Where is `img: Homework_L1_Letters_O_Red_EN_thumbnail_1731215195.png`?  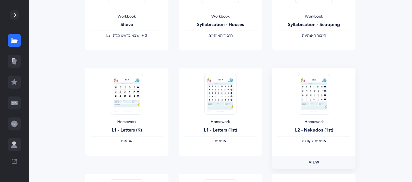
img: Homework_L1_Letters_O_Red_EN_thumbnail_1731215195.png is located at coordinates (220, 94).